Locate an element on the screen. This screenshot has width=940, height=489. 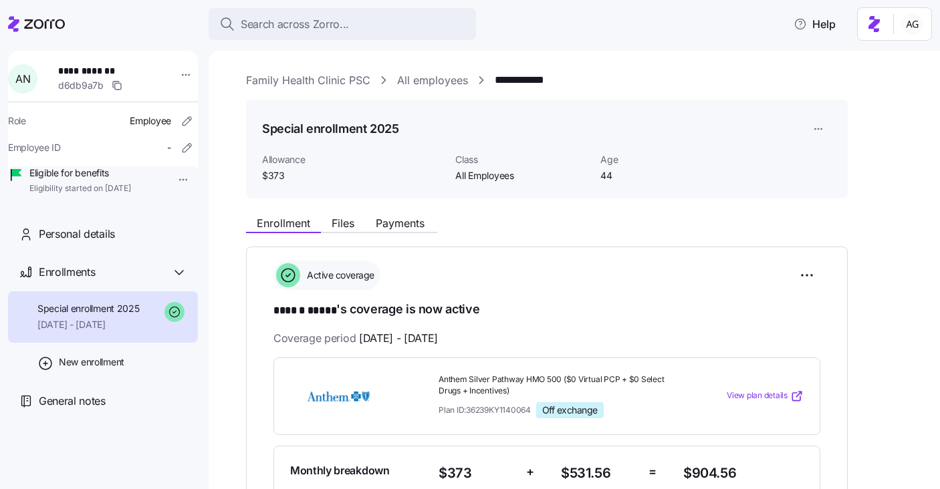
span: d6db9a7b is located at coordinates (81, 86).